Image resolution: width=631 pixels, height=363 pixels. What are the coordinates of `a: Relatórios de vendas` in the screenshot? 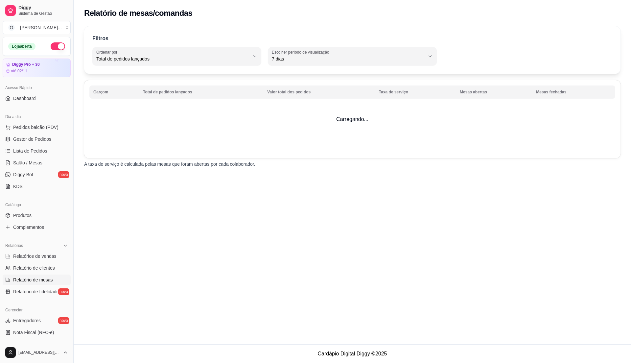 It's located at (36, 256).